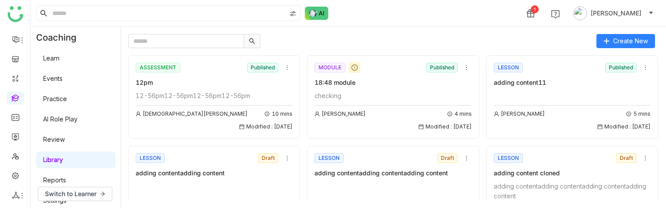 Image resolution: width=666 pixels, height=208 pixels. Describe the element at coordinates (572, 82) in the screenshot. I see `div: adding content11` at that location.